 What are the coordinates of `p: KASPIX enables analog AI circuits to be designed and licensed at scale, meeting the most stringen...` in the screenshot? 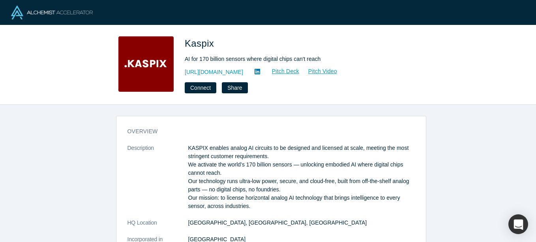 It's located at (302, 177).